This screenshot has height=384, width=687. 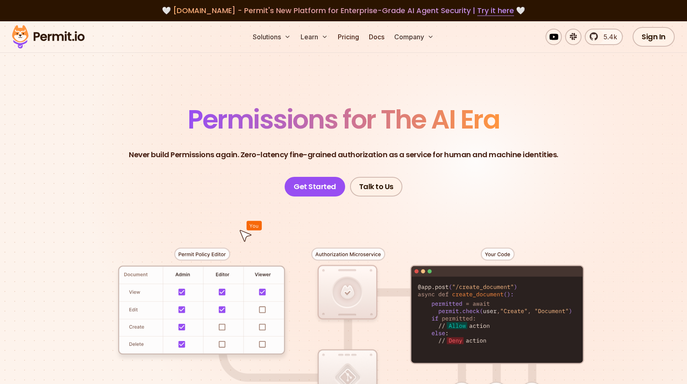 What do you see at coordinates (414, 37) in the screenshot?
I see `button: Company` at bounding box center [414, 37].